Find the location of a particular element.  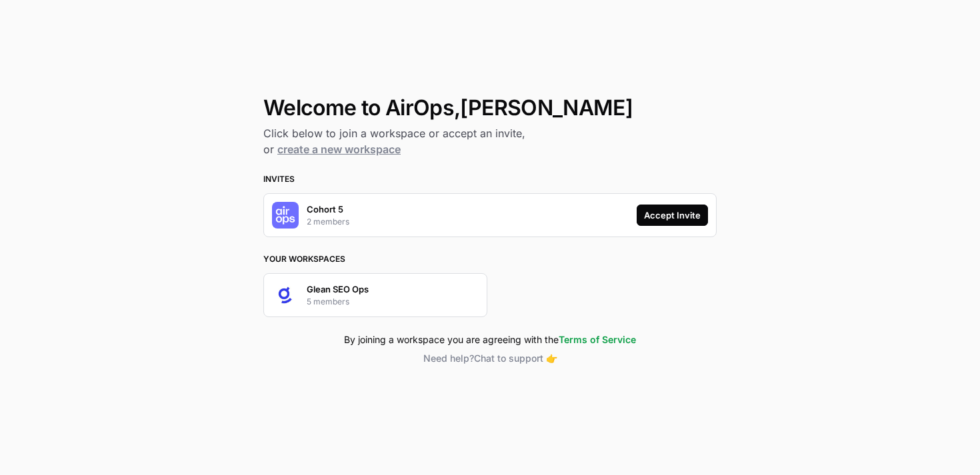

h2: Click below to join a workspace or accept an invite, or is located at coordinates (490, 141).